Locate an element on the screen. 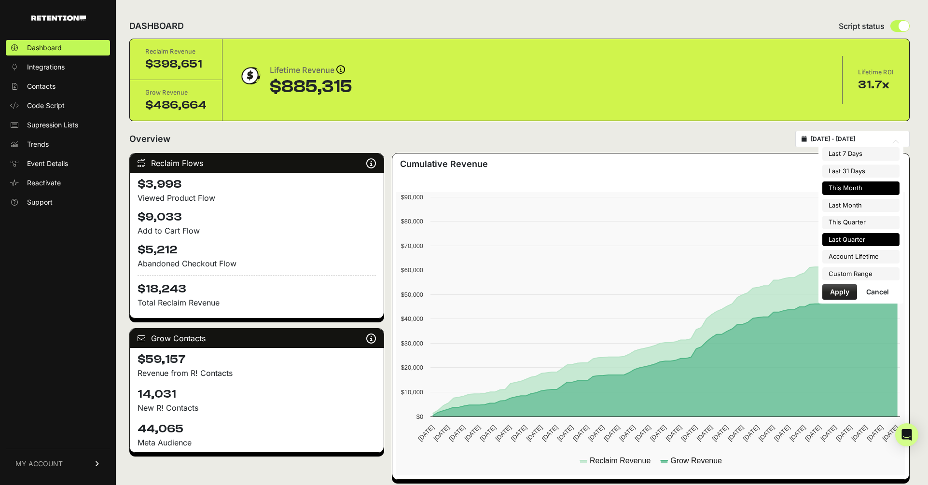 This screenshot has height=485, width=928. div: $486,664 is located at coordinates (176, 105).